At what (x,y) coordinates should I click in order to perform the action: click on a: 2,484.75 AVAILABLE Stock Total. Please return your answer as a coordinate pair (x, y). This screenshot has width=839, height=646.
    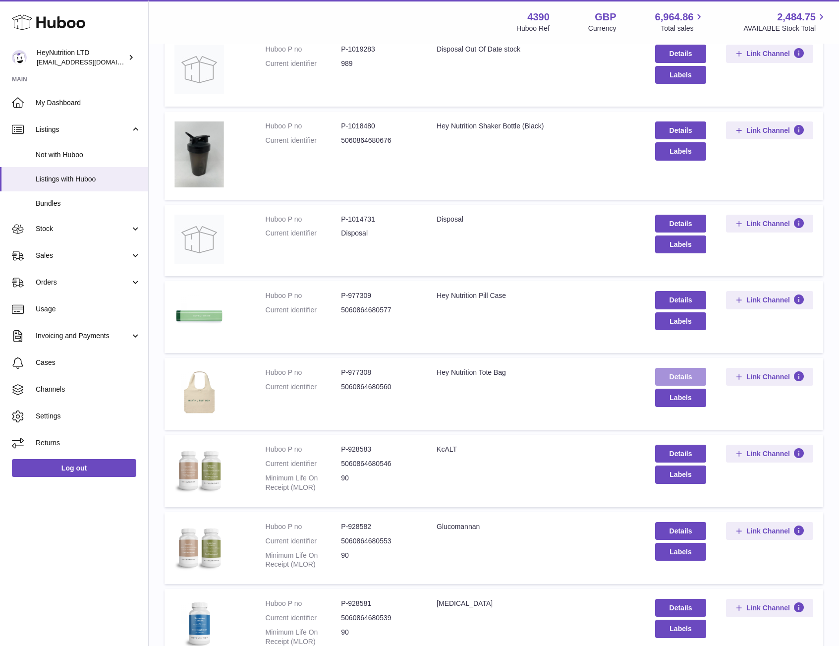
    Looking at the image, I should click on (785, 22).